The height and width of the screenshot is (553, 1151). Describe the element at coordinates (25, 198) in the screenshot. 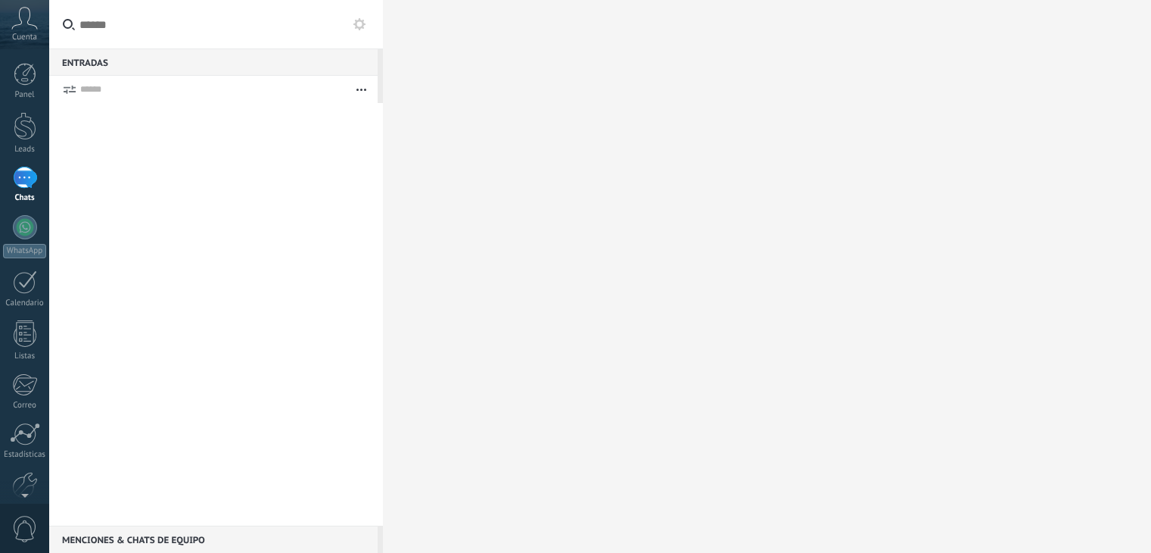

I see `div: Chats` at that location.